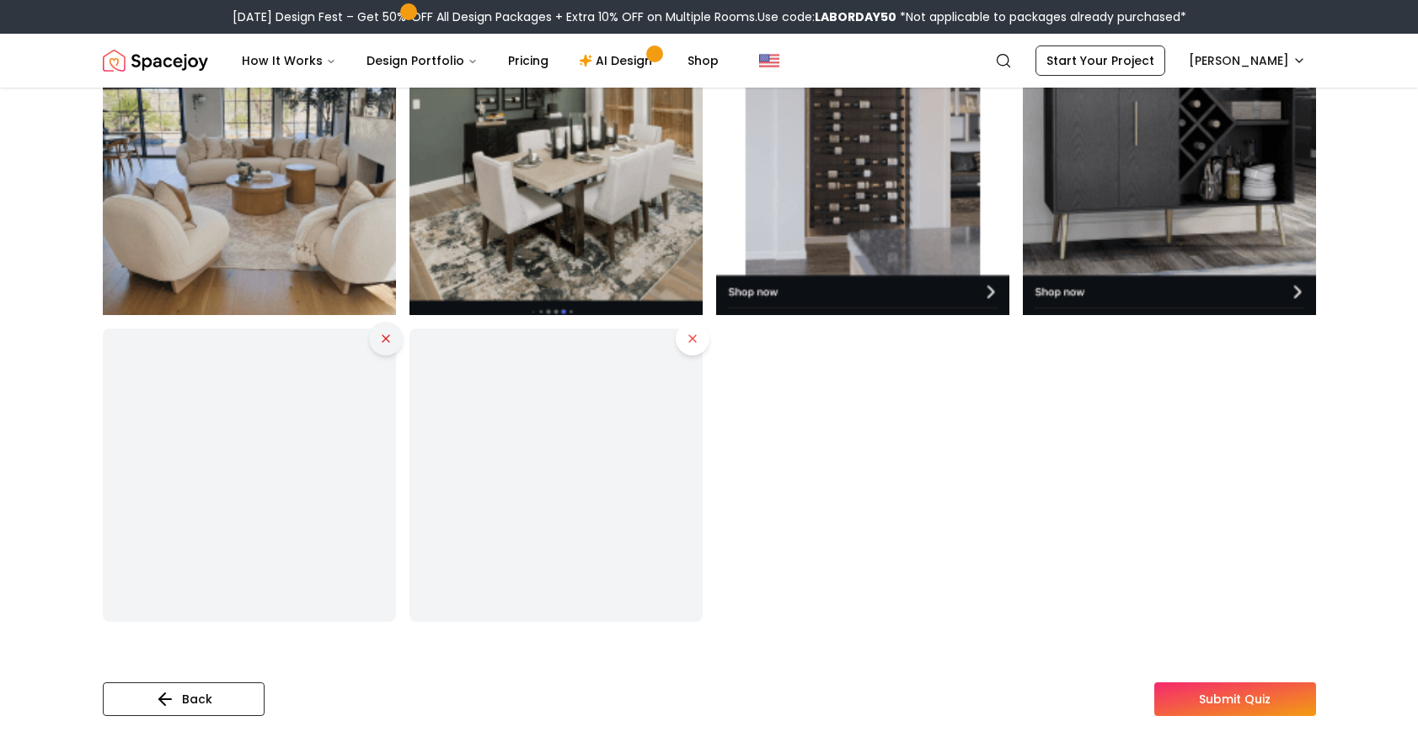 The image size is (1418, 748). Describe the element at coordinates (155, 61) in the screenshot. I see `a: Spacejoy` at that location.